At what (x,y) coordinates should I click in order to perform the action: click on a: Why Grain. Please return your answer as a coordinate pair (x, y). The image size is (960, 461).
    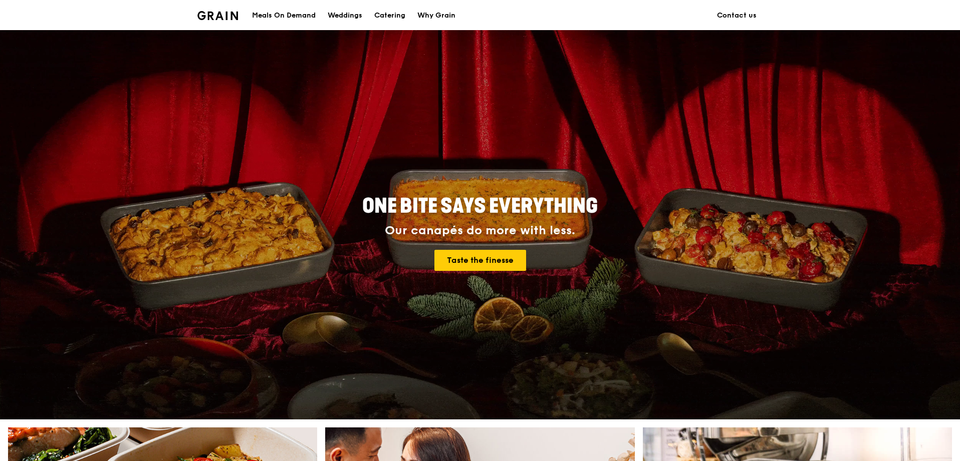
    Looking at the image, I should click on (437, 16).